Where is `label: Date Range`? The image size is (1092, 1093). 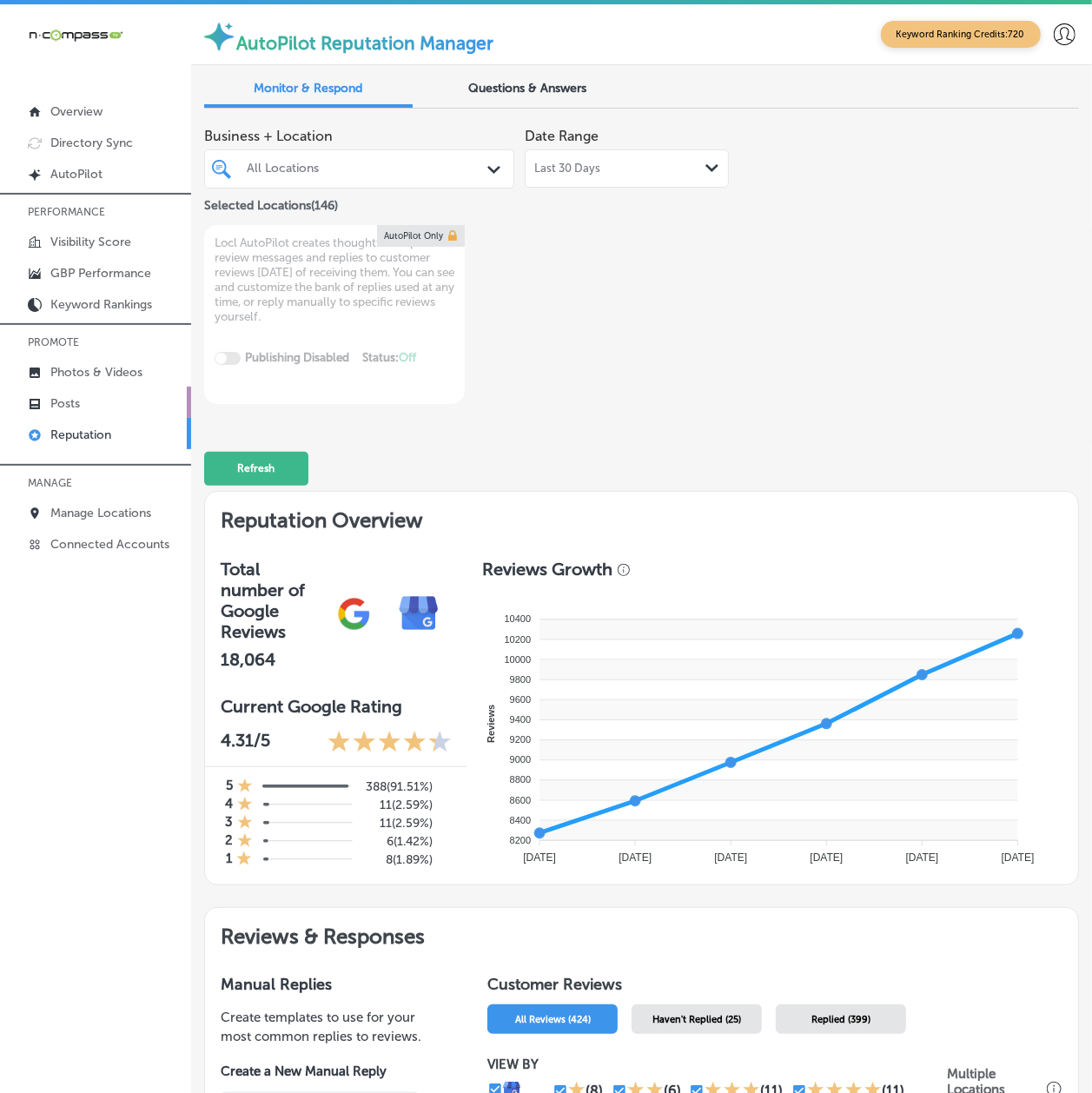 label: Date Range is located at coordinates (561, 135).